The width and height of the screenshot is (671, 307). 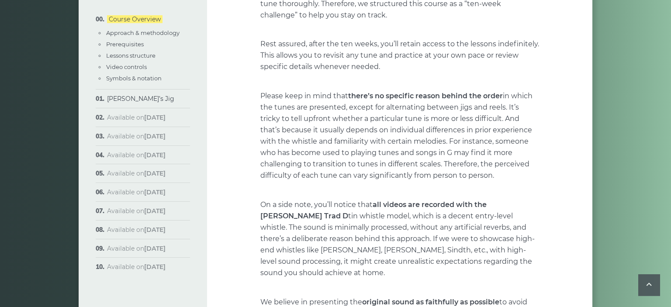 What do you see at coordinates (126, 67) in the screenshot?
I see `a: Video controls` at bounding box center [126, 67].